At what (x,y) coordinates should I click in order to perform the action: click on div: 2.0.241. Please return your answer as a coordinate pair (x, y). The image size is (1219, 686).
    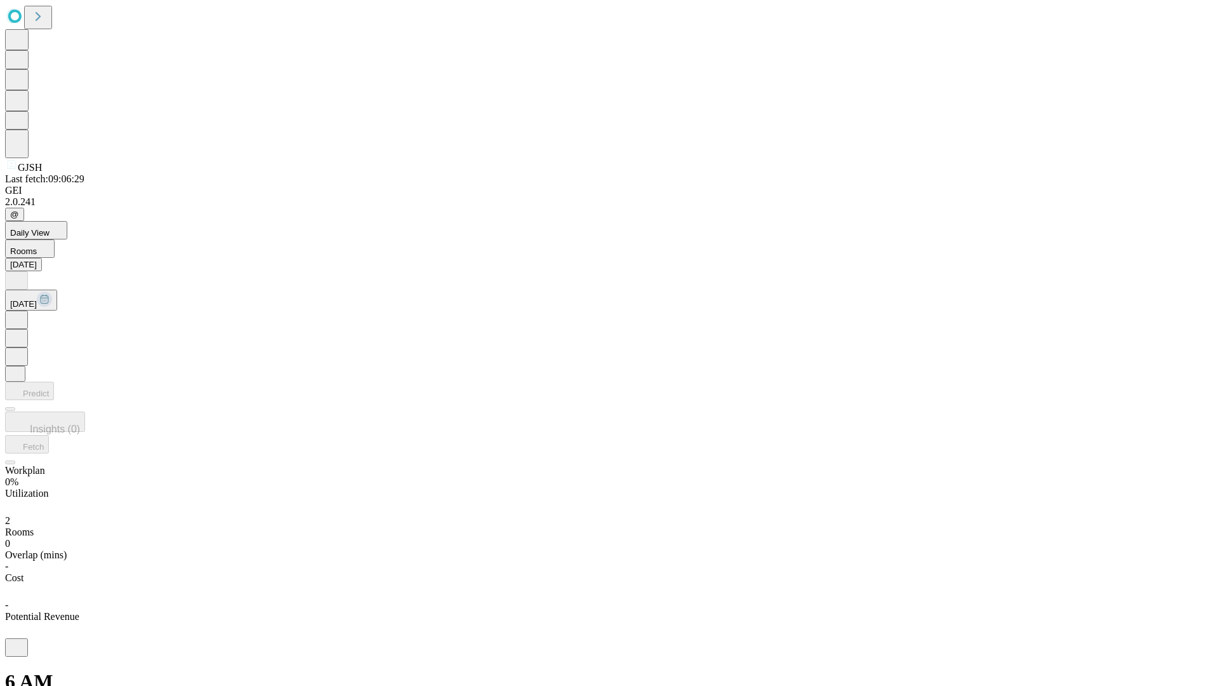
    Looking at the image, I should click on (609, 202).